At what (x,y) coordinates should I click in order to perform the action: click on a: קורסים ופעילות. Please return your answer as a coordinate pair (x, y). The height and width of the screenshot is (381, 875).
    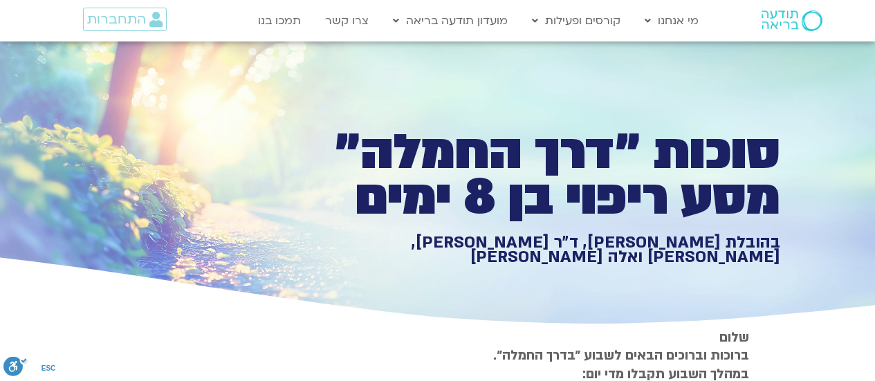
    Looking at the image, I should click on (576, 21).